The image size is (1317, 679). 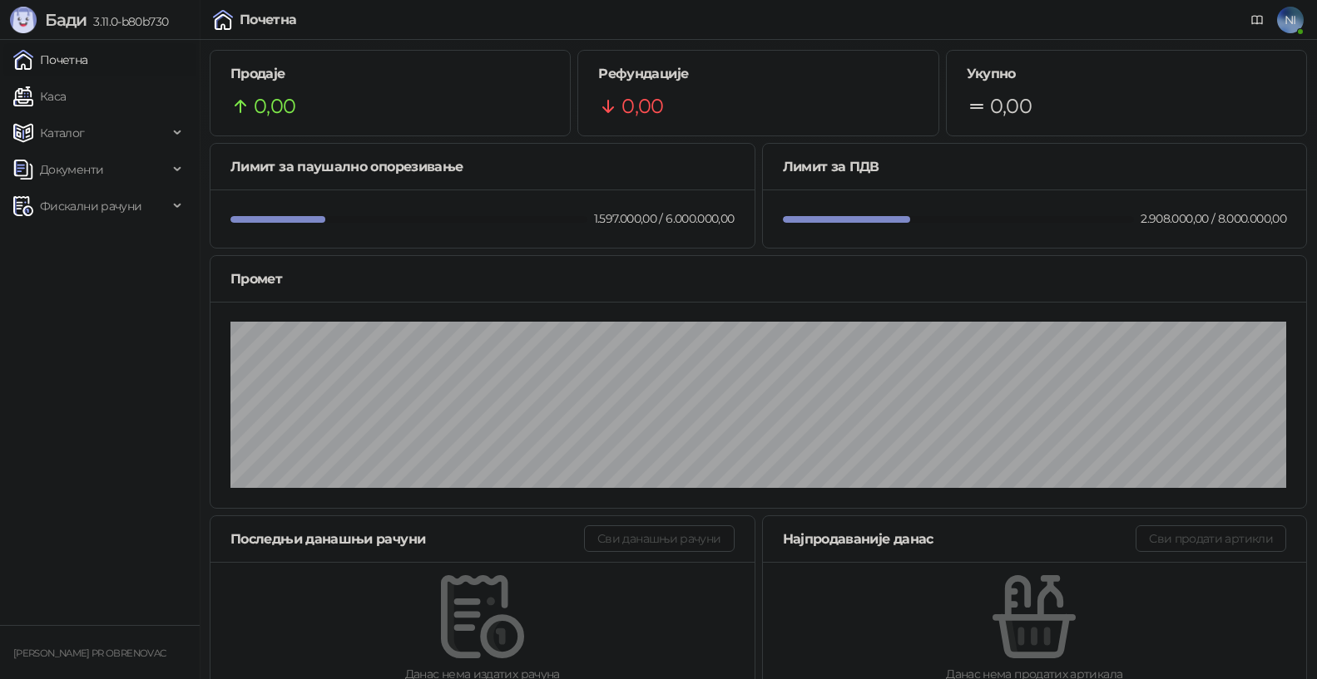 I want to click on span: Фискални рачуни, so click(x=91, y=206).